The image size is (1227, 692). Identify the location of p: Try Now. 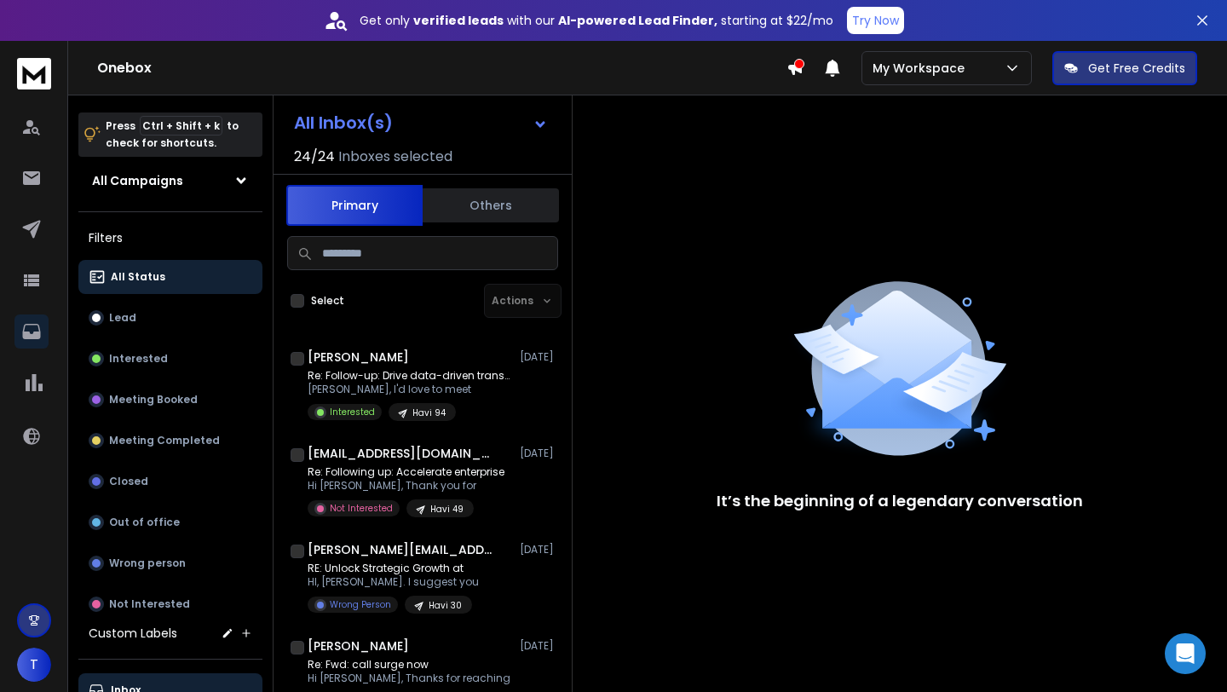
(875, 20).